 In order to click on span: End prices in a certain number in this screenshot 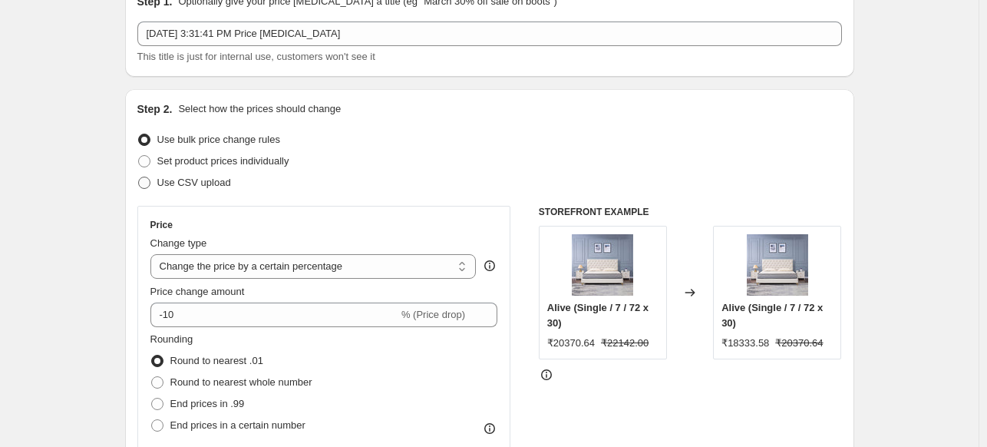, I will do `click(238, 425)`.